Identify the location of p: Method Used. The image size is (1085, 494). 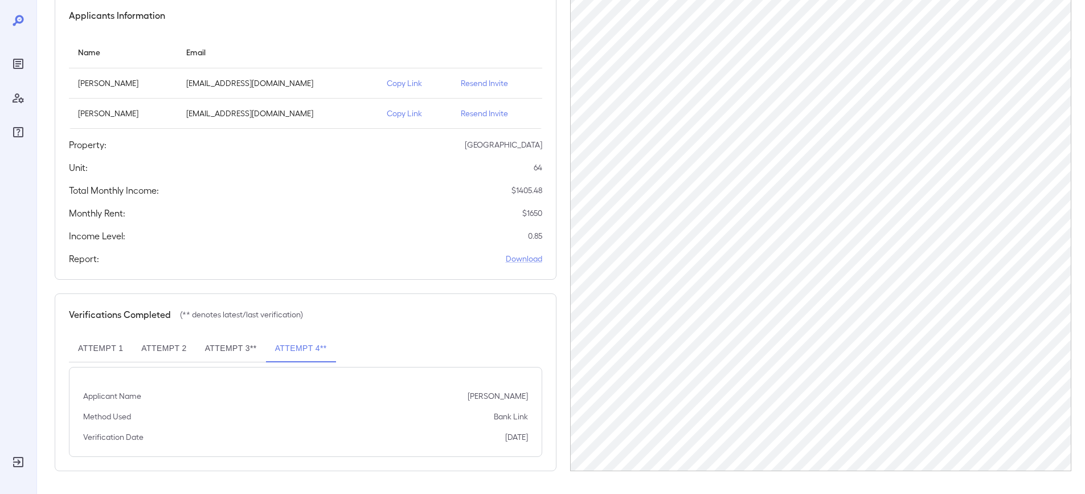
(107, 416).